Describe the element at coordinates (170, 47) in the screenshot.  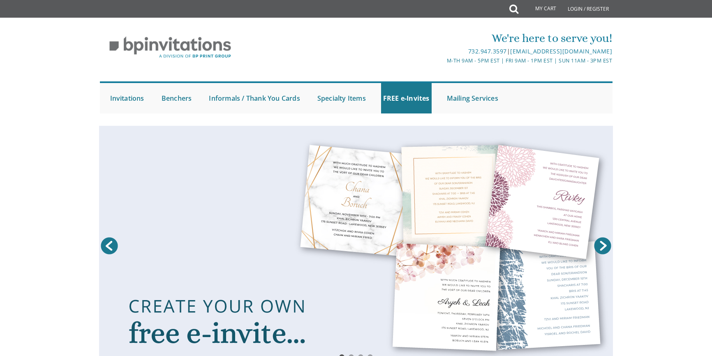
I see `img: BP Invitation Loft` at that location.